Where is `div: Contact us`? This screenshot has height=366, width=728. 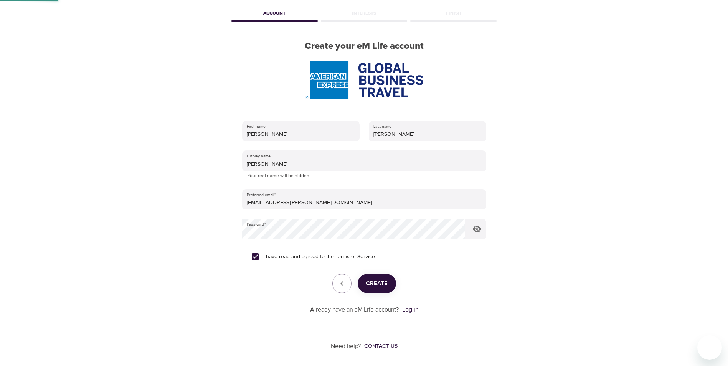
div: Contact us is located at coordinates (380, 346).